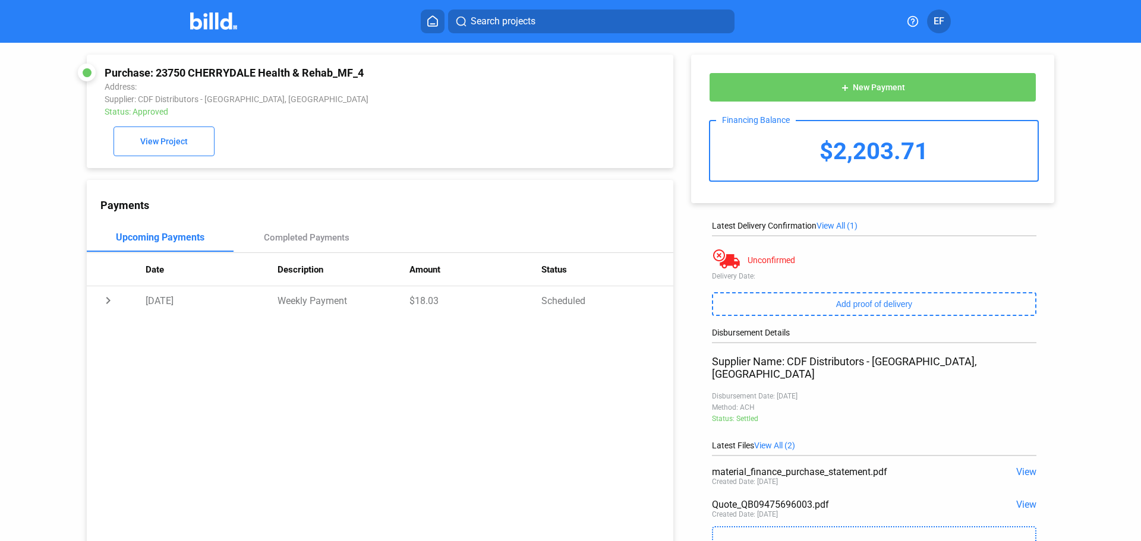  I want to click on span: EF, so click(939, 21).